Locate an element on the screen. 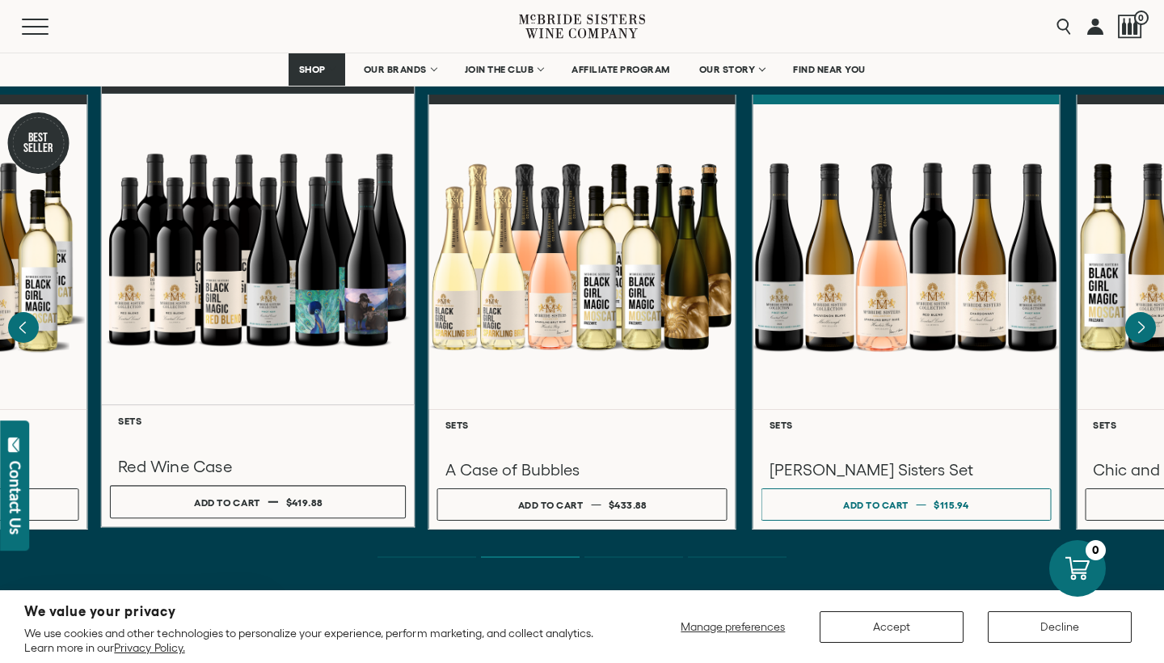  a: SHOP is located at coordinates (317, 70).